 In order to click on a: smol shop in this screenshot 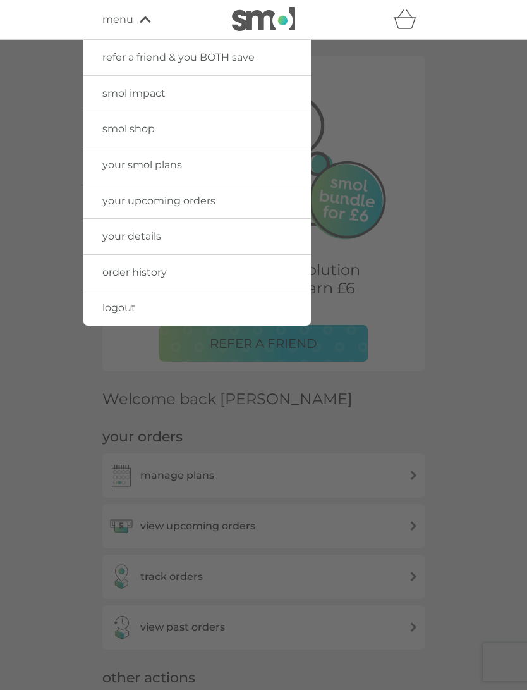, I will do `click(197, 129)`.